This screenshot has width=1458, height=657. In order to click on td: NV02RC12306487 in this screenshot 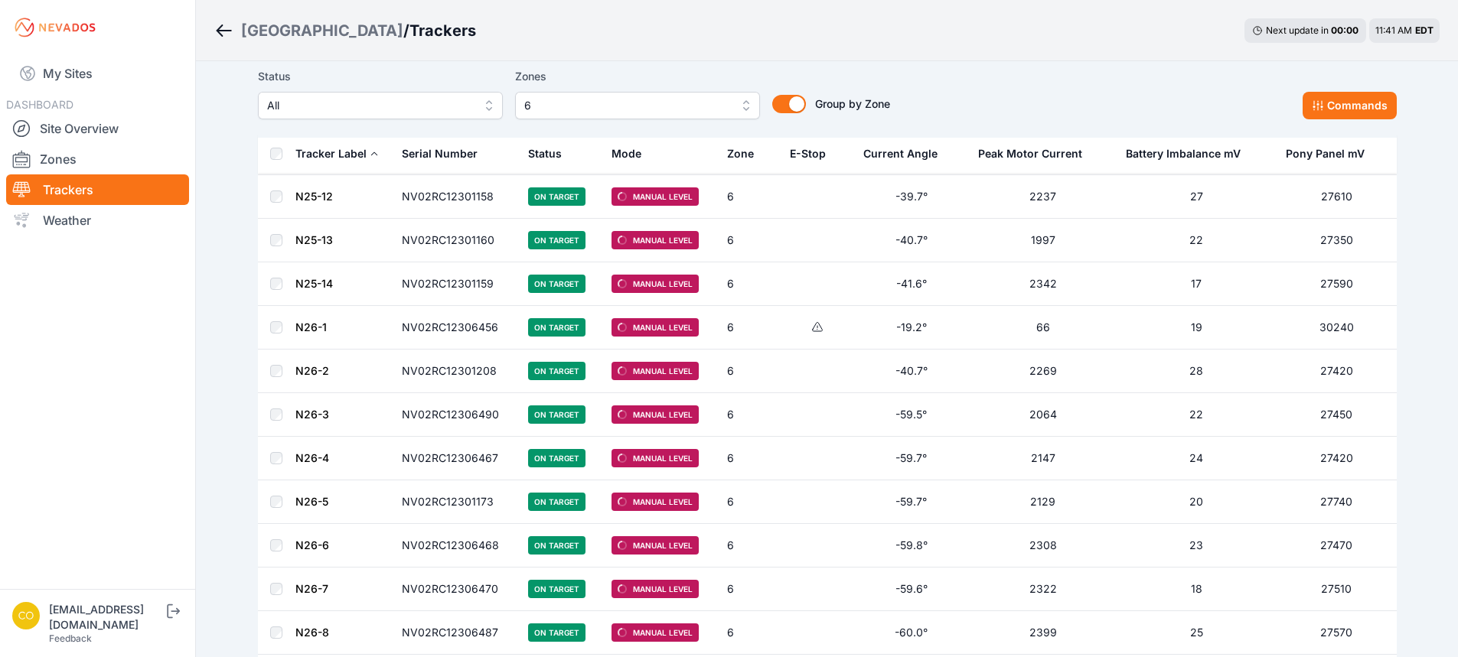, I will do `click(456, 633)`.